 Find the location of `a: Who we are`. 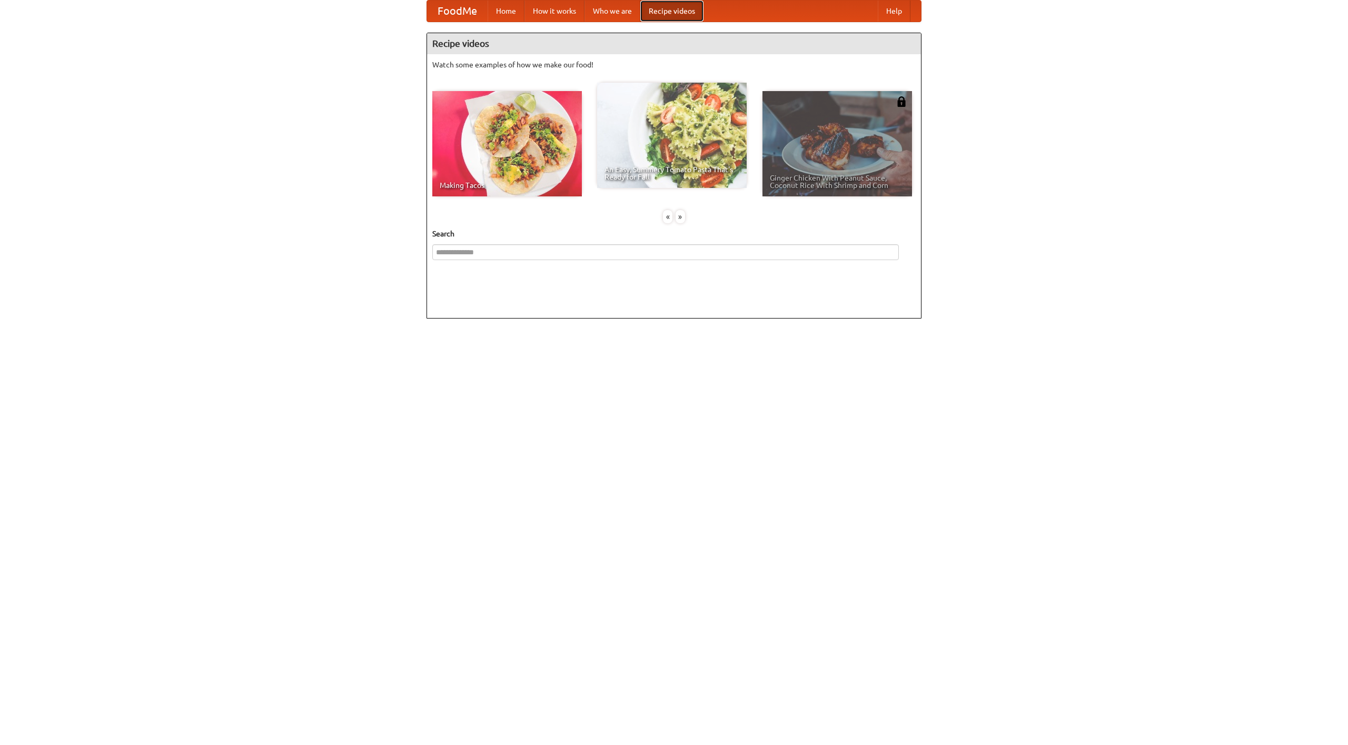

a: Who we are is located at coordinates (612, 11).